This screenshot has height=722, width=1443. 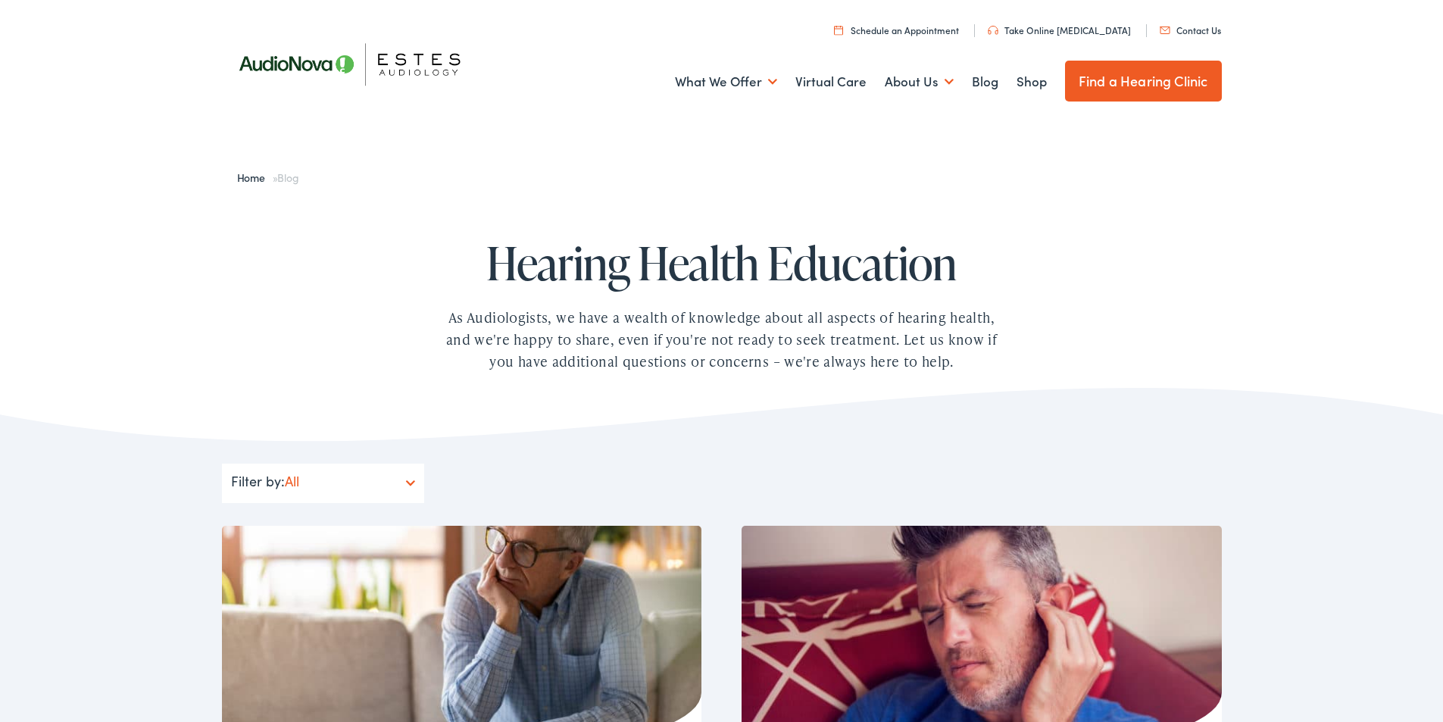 What do you see at coordinates (722, 339) in the screenshot?
I see `div: As Audiologists, we have a wealth of knowledge about all aspects of hearing health, and we're hap...` at bounding box center [722, 339].